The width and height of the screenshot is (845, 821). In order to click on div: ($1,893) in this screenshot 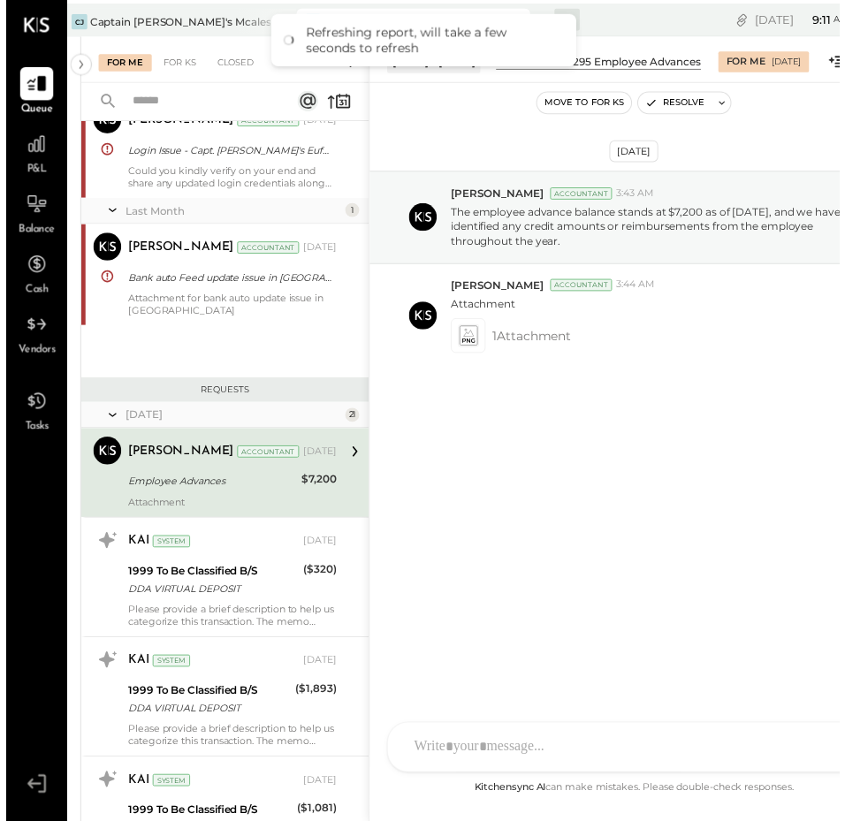, I will do `click(314, 698)`.